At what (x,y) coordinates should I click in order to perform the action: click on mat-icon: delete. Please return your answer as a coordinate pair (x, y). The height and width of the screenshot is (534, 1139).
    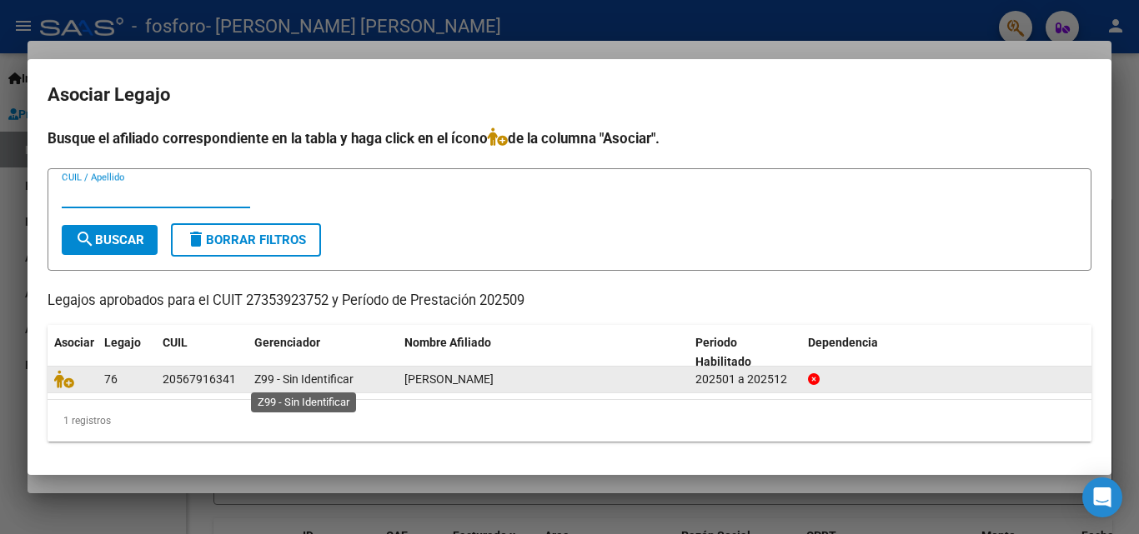
    Looking at the image, I should click on (196, 239).